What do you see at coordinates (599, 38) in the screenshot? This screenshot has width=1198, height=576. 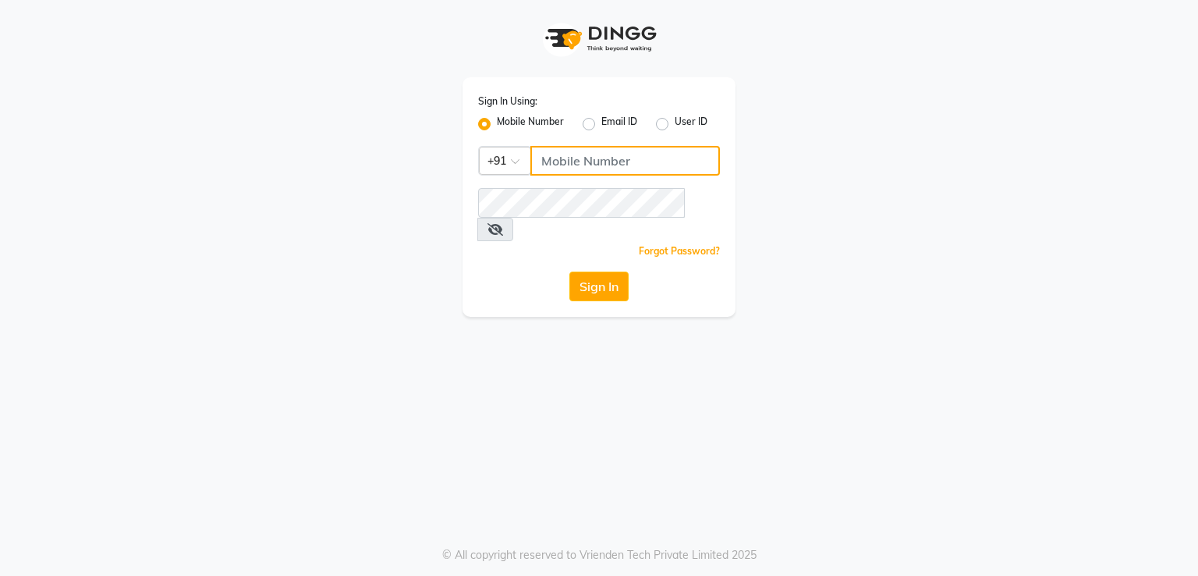 I see `img: logo1.svg` at bounding box center [599, 38].